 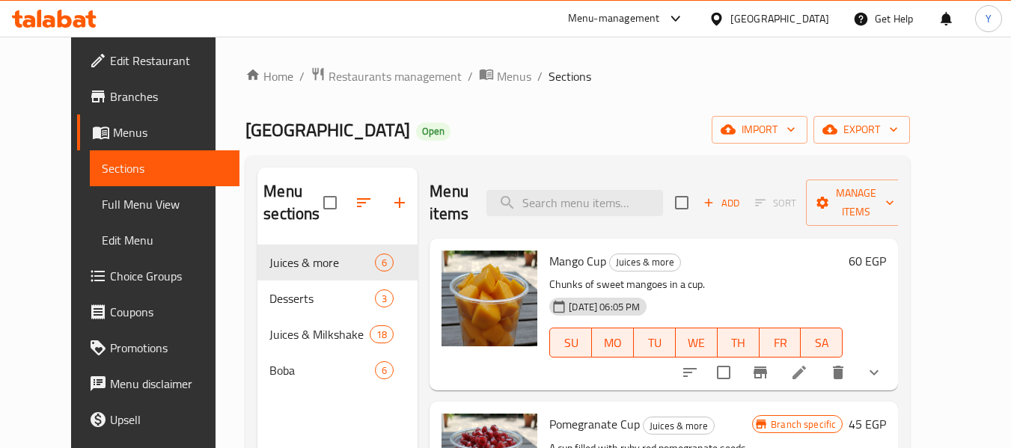 I want to click on a: Edit menu item, so click(x=799, y=373).